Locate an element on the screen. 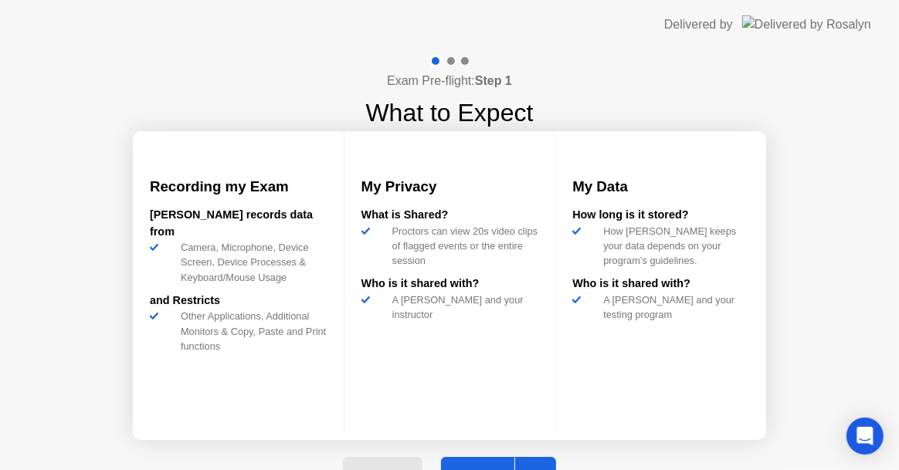 The height and width of the screenshot is (470, 899). div: Proctors can view 20s video clips of flagged events or the entire session is located at coordinates (462, 246).